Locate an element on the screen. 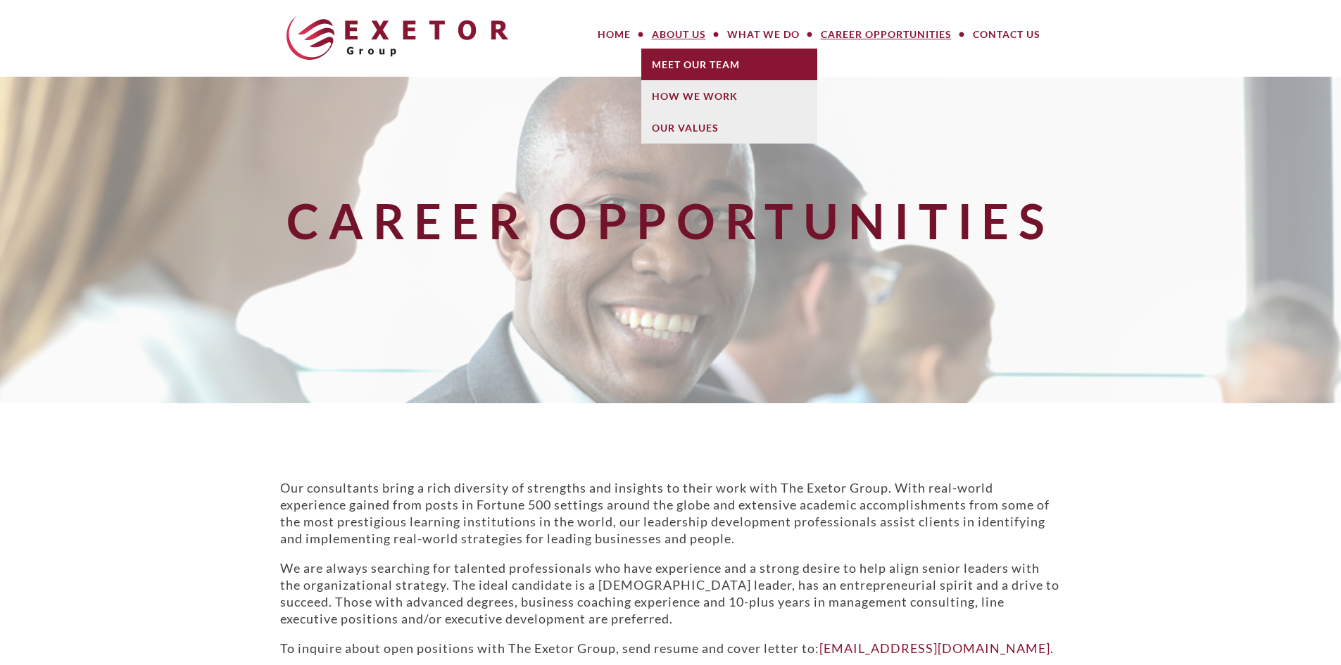 The height and width of the screenshot is (665, 1341). a: Career Opportunities is located at coordinates (887, 35).